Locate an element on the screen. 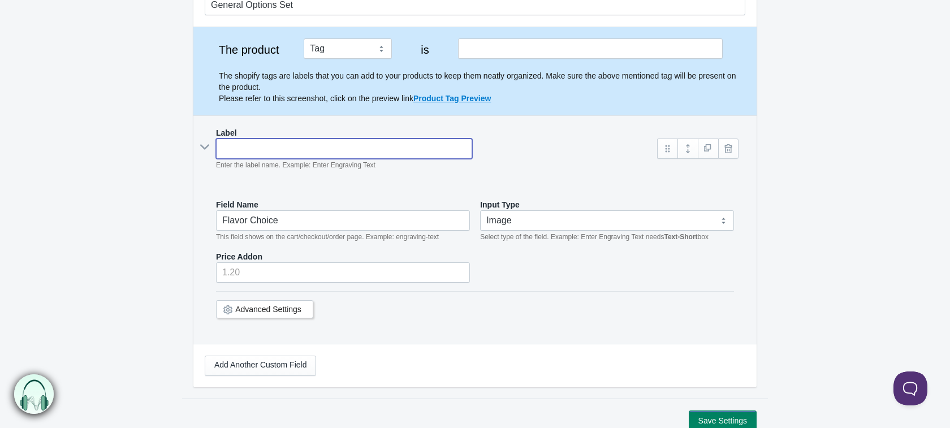 Image resolution: width=950 pixels, height=428 pixels. label: Field Name is located at coordinates (237, 205).